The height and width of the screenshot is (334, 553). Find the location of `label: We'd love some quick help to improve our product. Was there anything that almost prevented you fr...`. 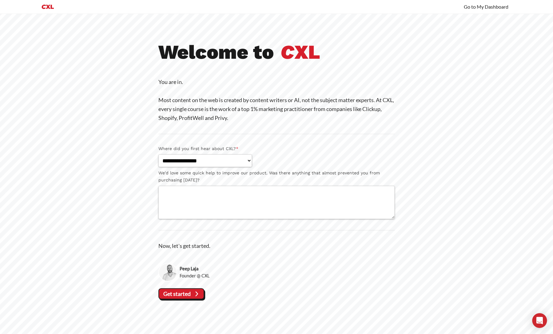

label: We'd love some quick help to improve our product. Was there anything that almost prevented you fr... is located at coordinates (276, 176).